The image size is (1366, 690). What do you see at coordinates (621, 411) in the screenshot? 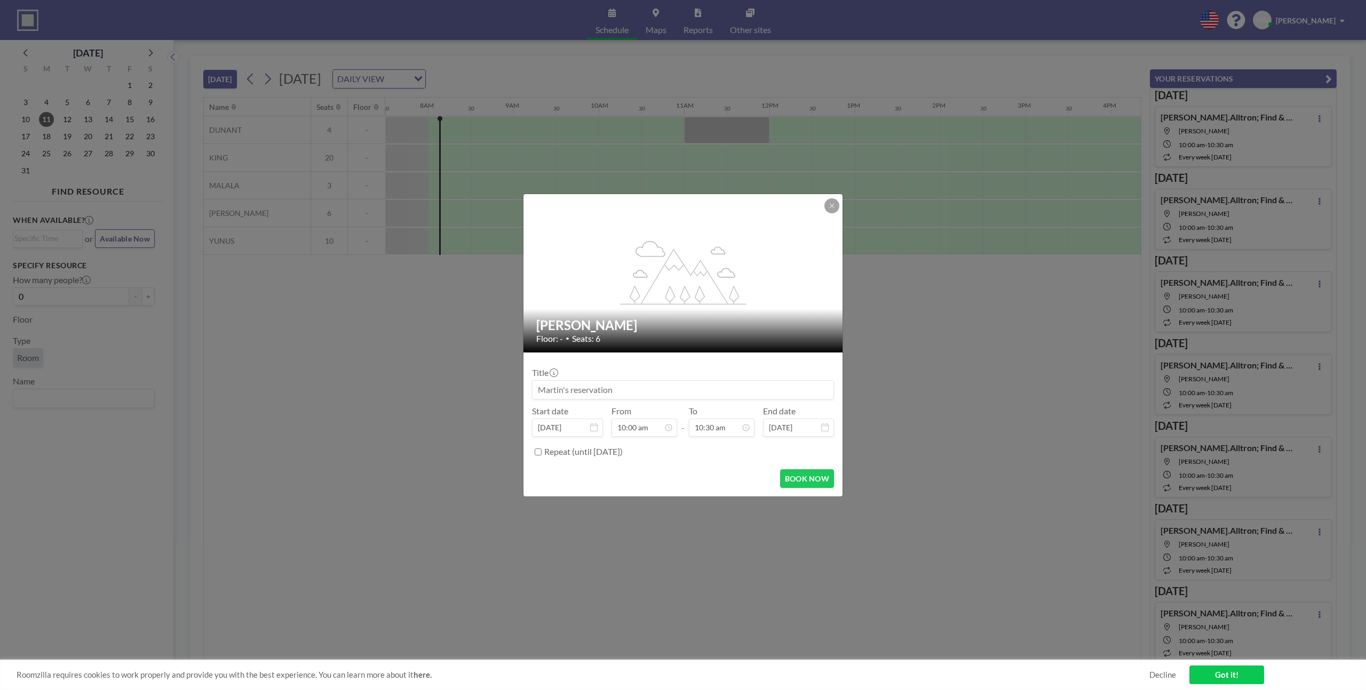
I see `label: From` at bounding box center [621, 411].